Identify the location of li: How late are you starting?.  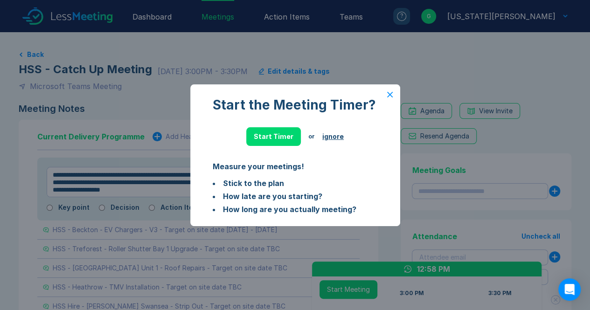
(295, 196).